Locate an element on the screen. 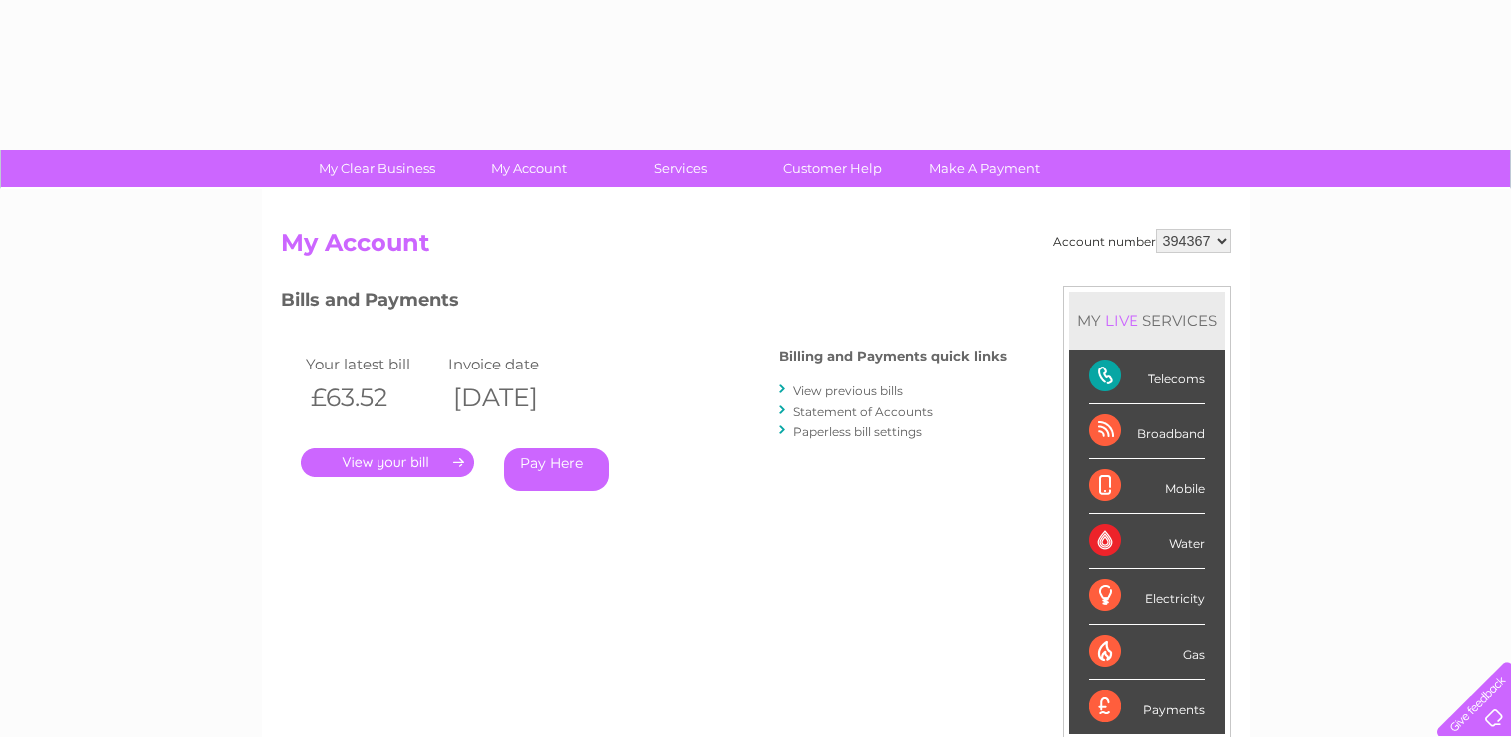  h3: Bills and Payments is located at coordinates (643, 303).